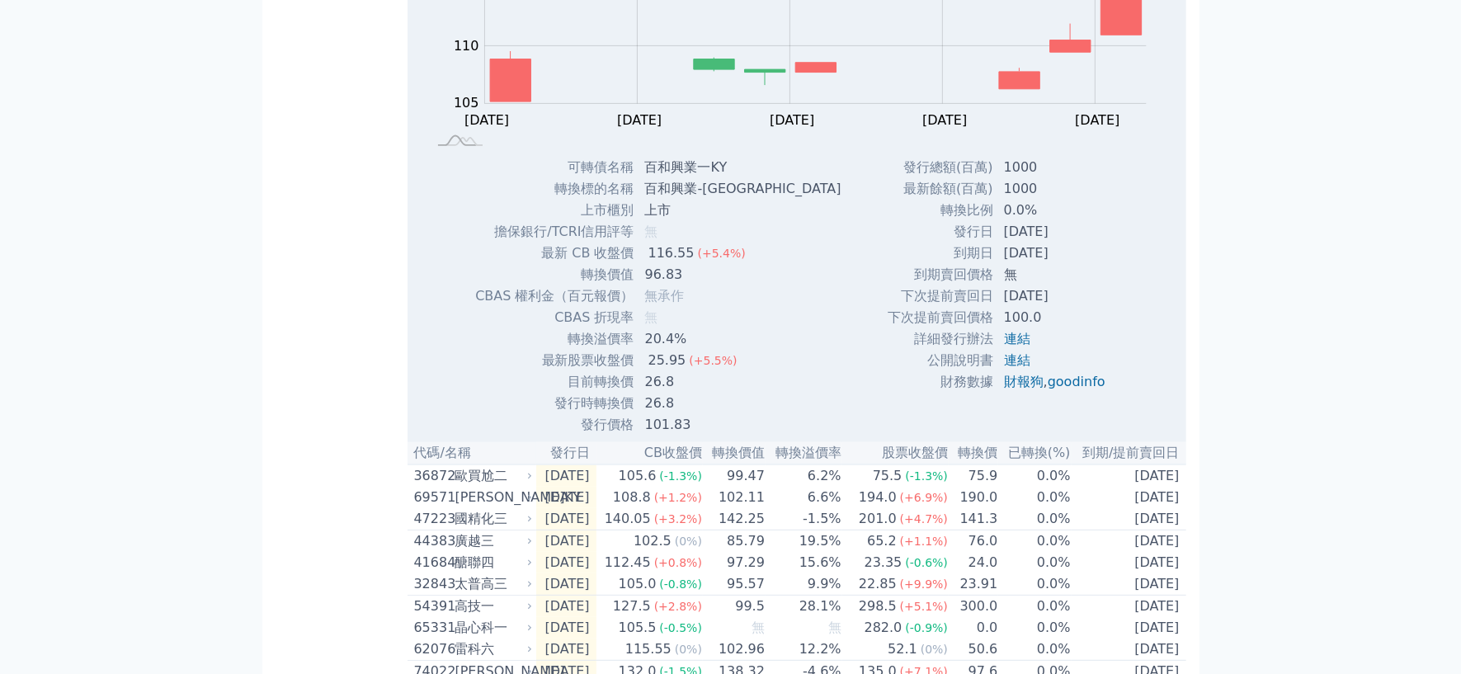 This screenshot has height=674, width=1461. Describe the element at coordinates (926, 628) in the screenshot. I see `span: (-0.9%)` at that location.